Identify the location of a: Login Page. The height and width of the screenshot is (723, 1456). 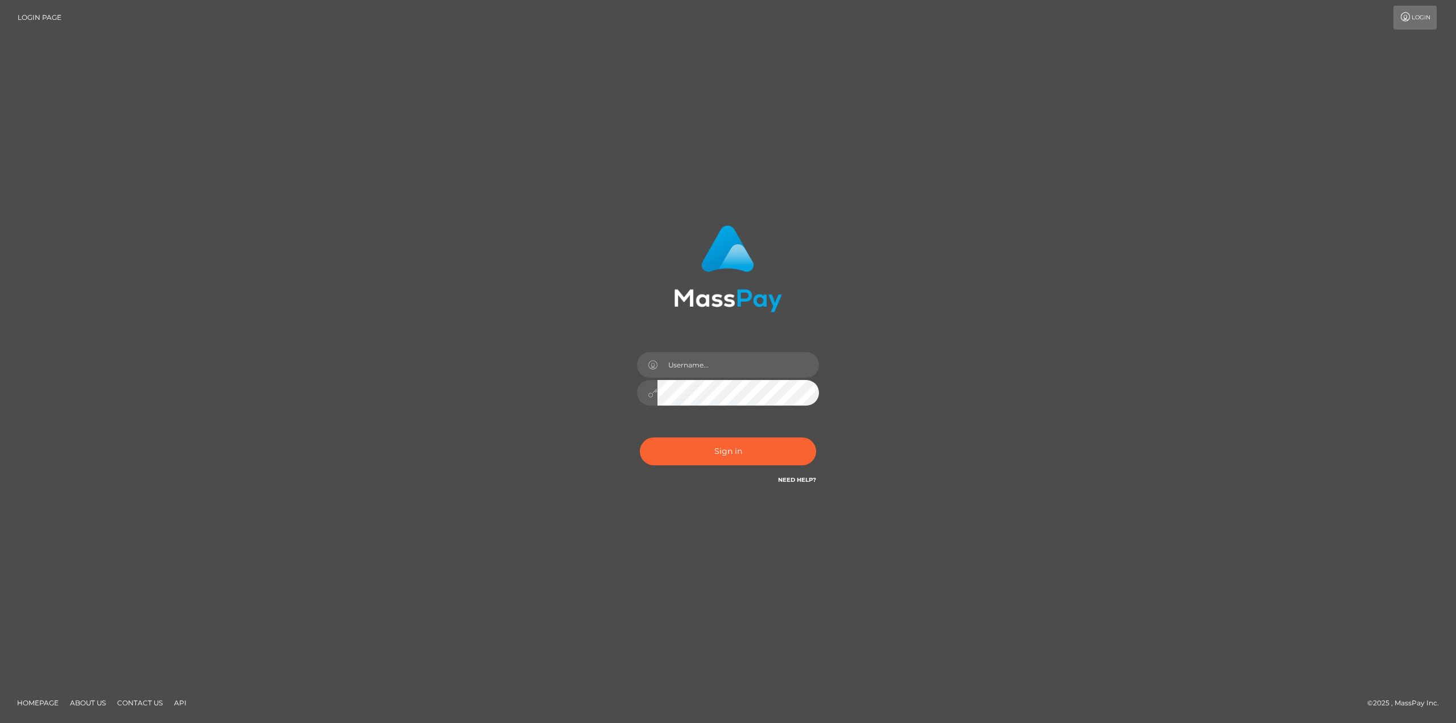
(39, 18).